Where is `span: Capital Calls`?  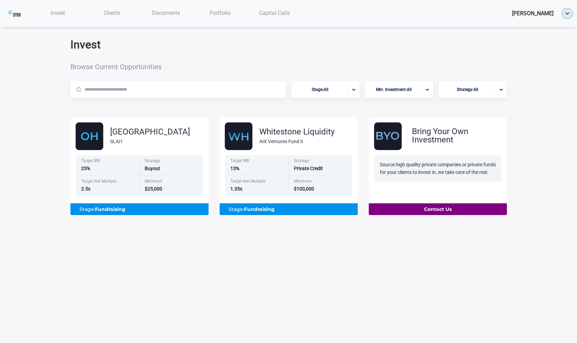
span: Capital Calls is located at coordinates (274, 13).